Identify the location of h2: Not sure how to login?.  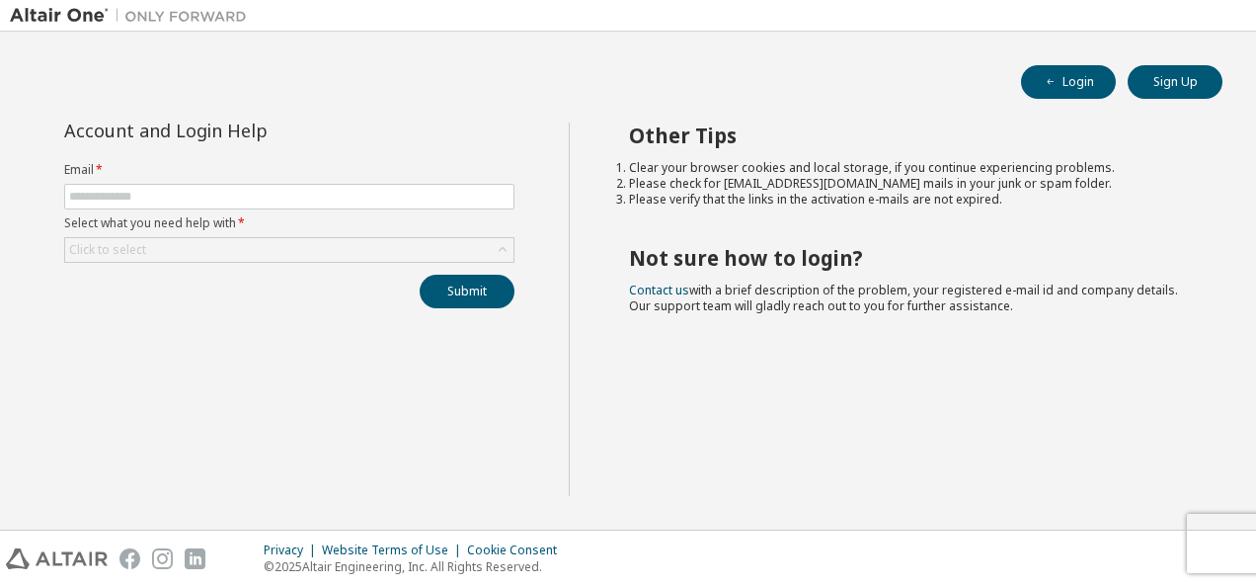
(909, 258).